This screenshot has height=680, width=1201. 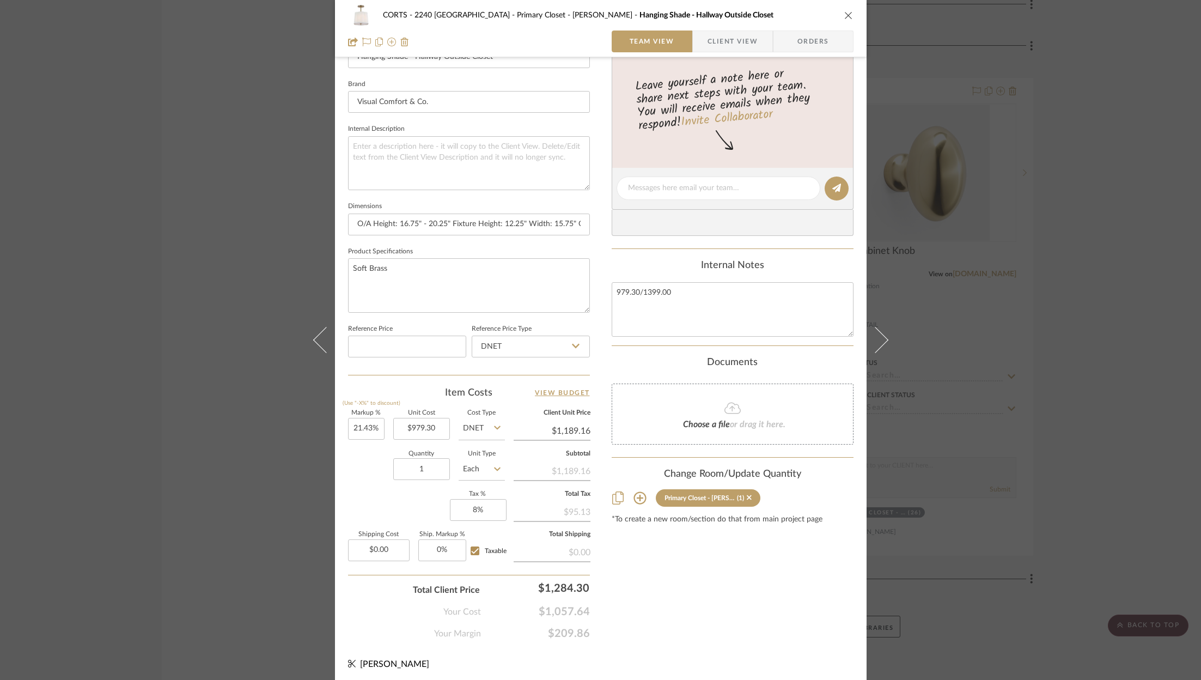 What do you see at coordinates (733, 474) in the screenshot?
I see `div: Change Room/Update Quantity` at bounding box center [733, 474].